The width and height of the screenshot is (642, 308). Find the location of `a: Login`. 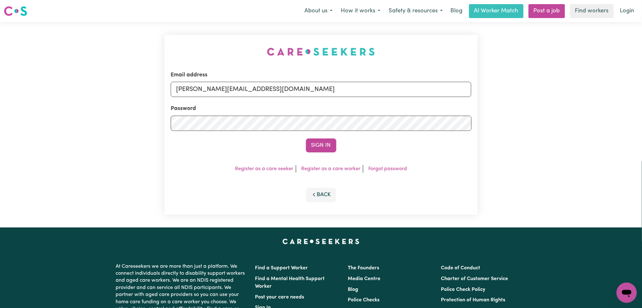

a: Login is located at coordinates (627, 11).